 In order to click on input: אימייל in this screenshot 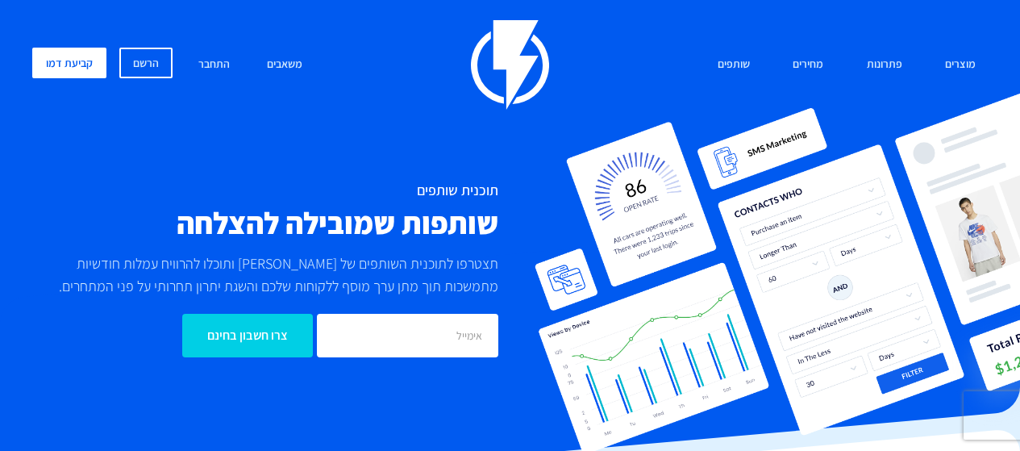, I will do `click(407, 335)`.